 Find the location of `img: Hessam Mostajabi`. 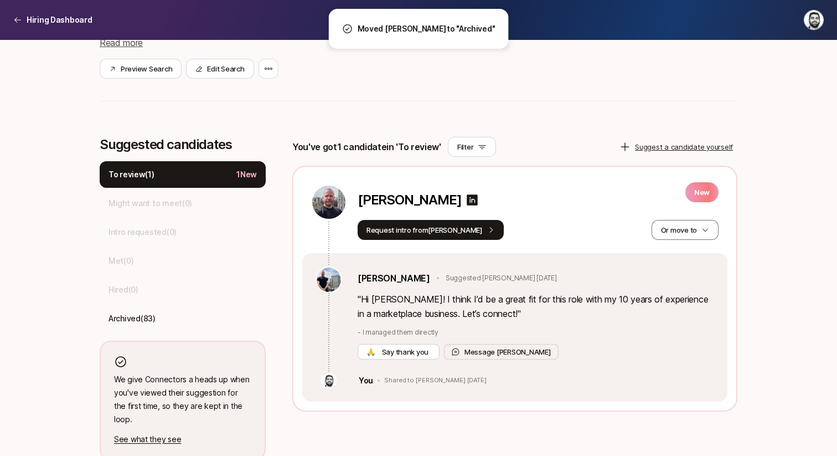

img: Hessam Mostajabi is located at coordinates (814, 20).